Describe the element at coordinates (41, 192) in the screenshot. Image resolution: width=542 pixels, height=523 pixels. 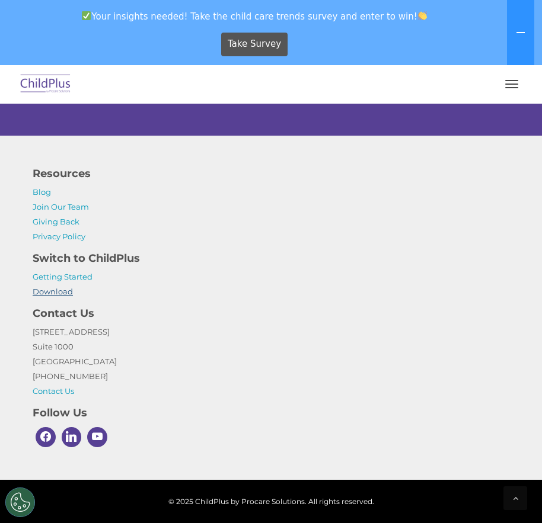
I see `a: Blog` at that location.